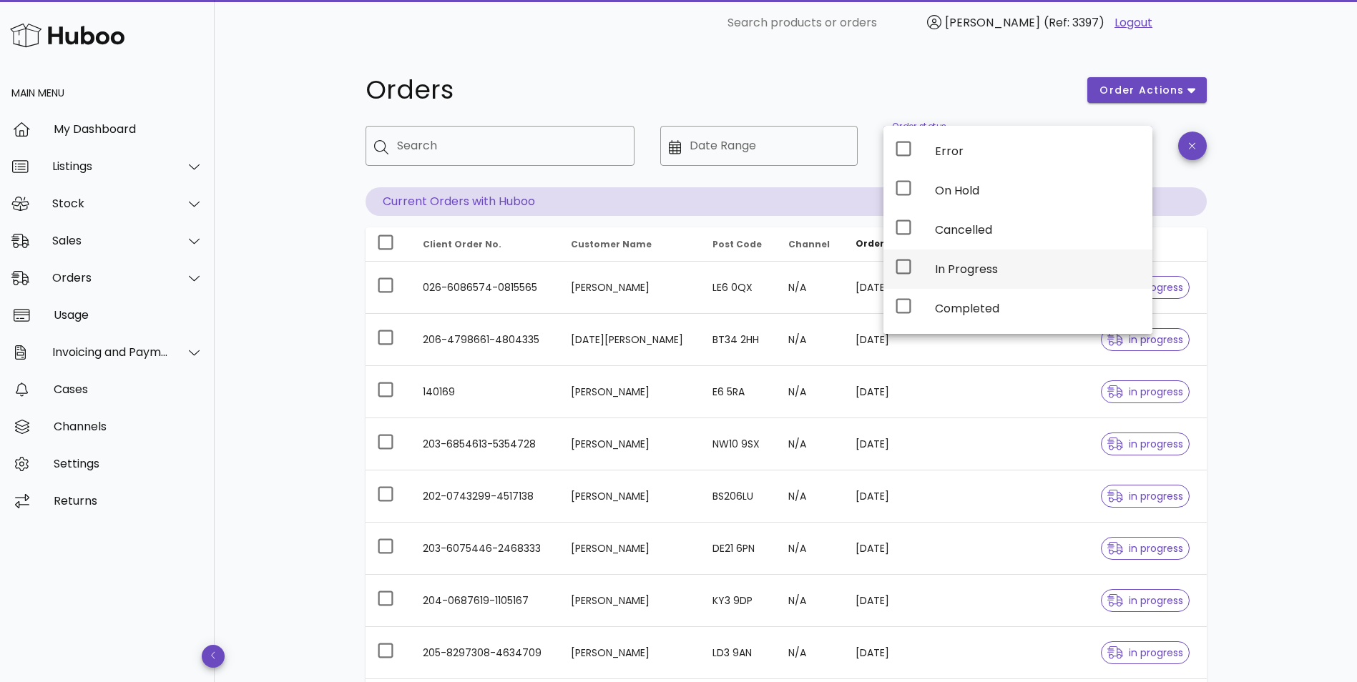 This screenshot has height=682, width=1357. I want to click on div: Channels, so click(128, 426).